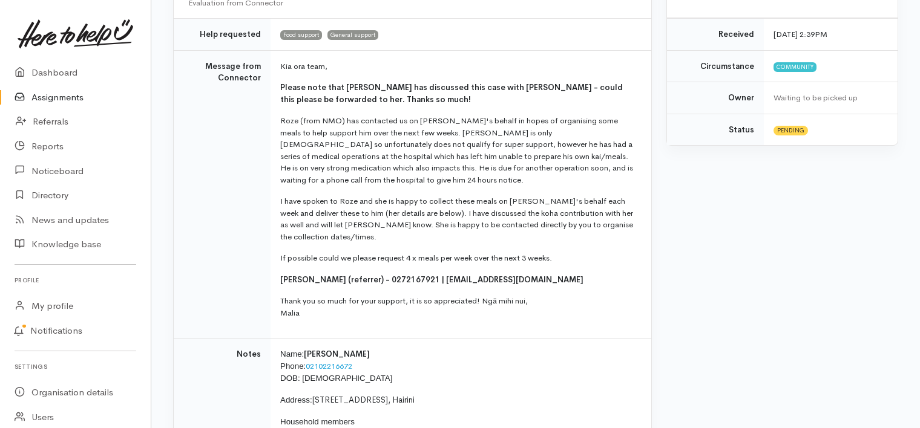 The width and height of the screenshot is (920, 428). I want to click on h6: Settings, so click(75, 367).